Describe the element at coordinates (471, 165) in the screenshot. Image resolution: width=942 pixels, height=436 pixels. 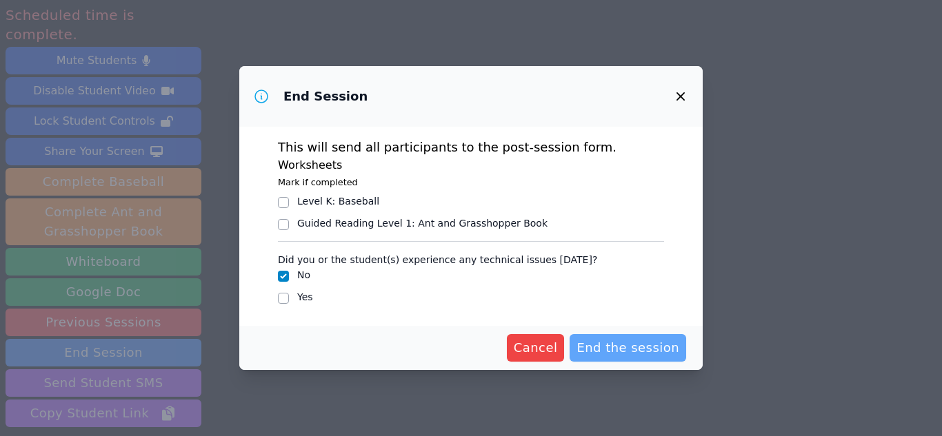
I see `h3: Worksheets` at that location.